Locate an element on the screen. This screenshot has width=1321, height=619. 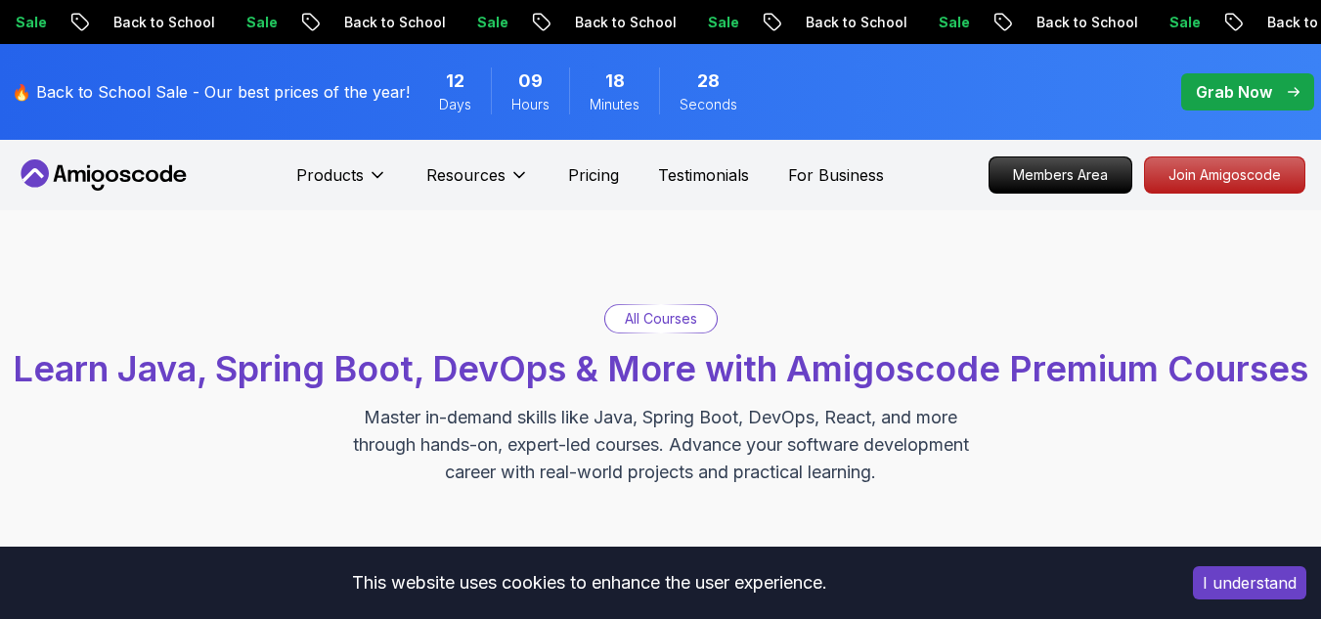
span: 9 Hours is located at coordinates (530, 81).